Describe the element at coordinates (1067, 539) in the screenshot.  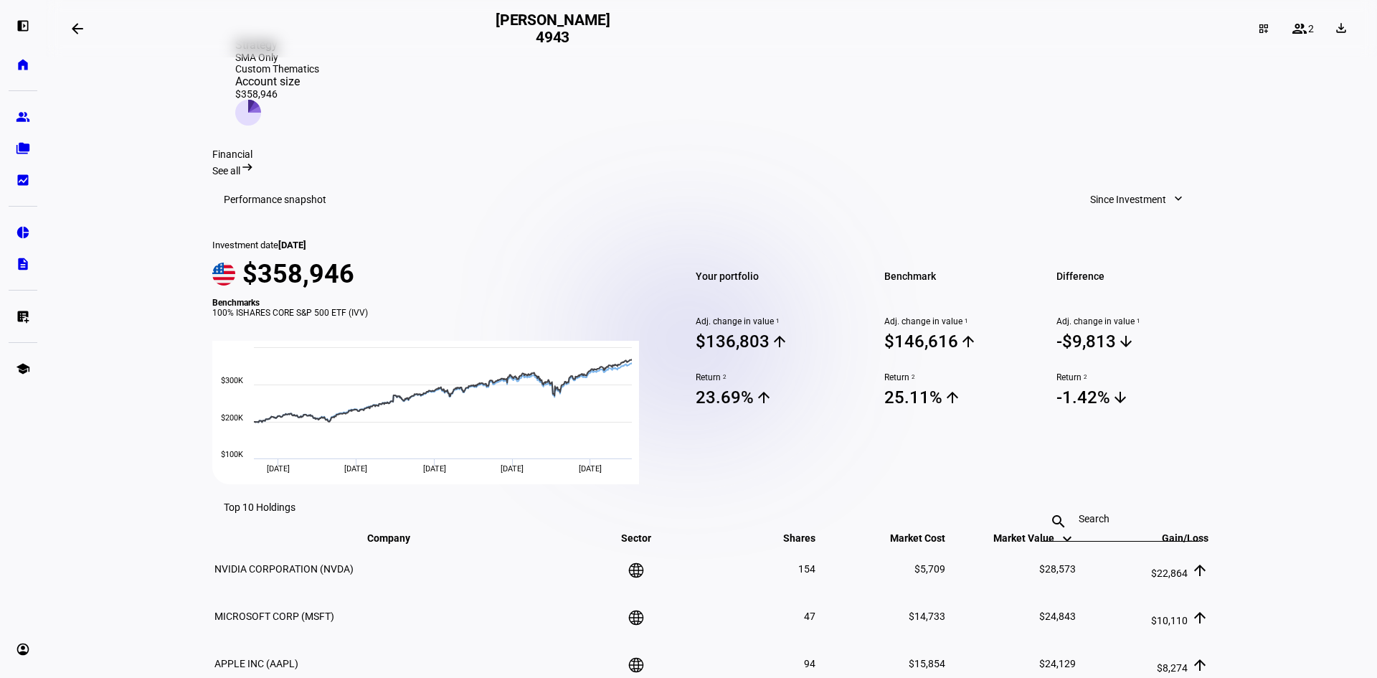
I see `mat-icon: keyboard_arrow_down` at that location.